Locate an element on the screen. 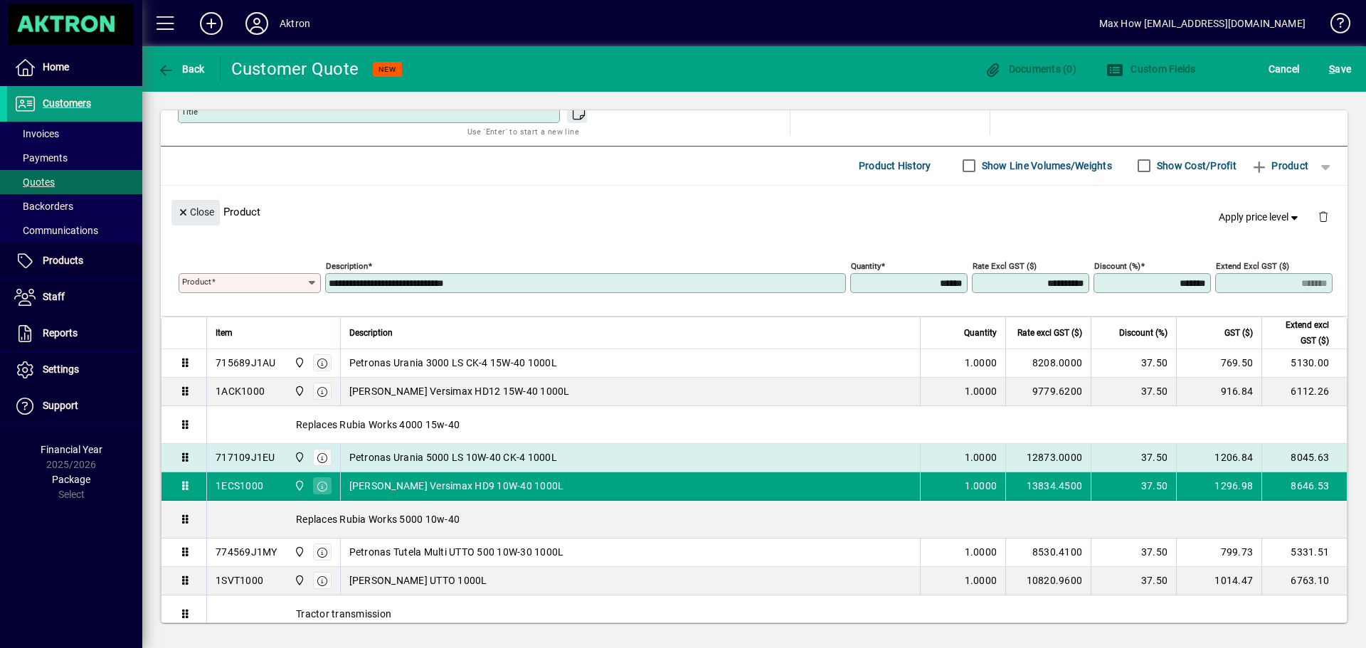  a: Payments is located at coordinates (75, 158).